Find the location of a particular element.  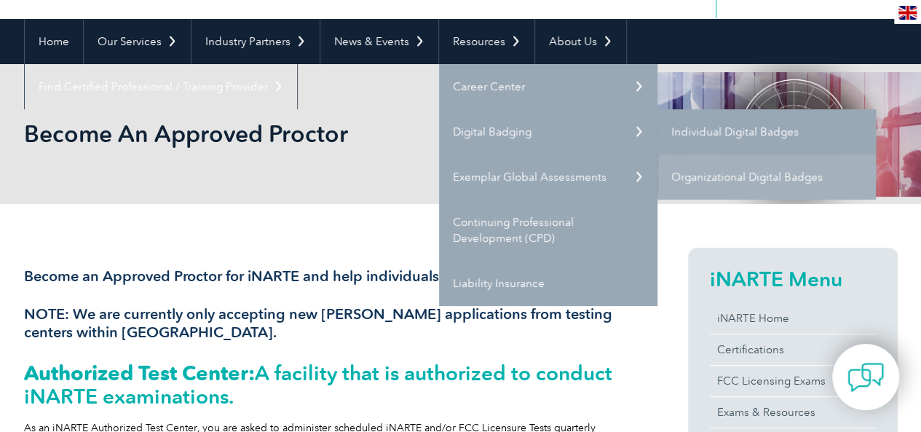

a: About Us is located at coordinates (580, 42).